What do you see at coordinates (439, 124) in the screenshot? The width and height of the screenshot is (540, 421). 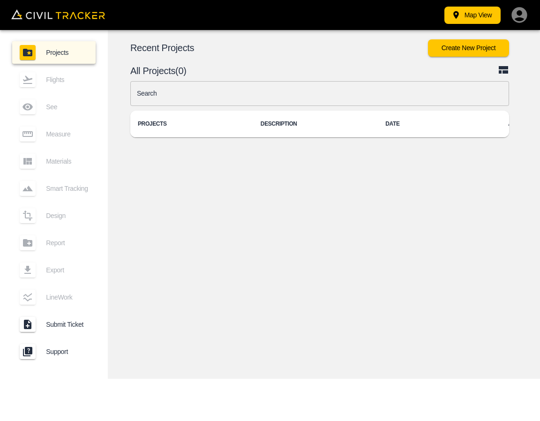 I see `th: DATE` at bounding box center [439, 124].